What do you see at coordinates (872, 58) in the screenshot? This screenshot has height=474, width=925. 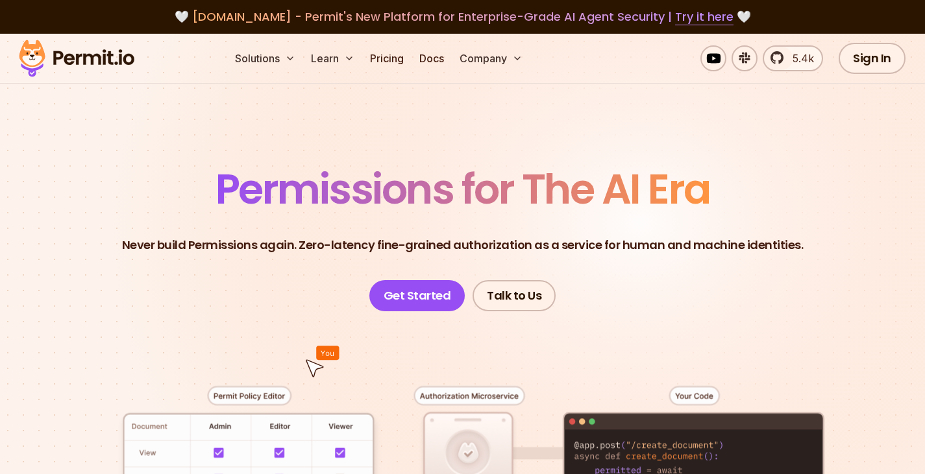 I see `a: Sign In` at bounding box center [872, 58].